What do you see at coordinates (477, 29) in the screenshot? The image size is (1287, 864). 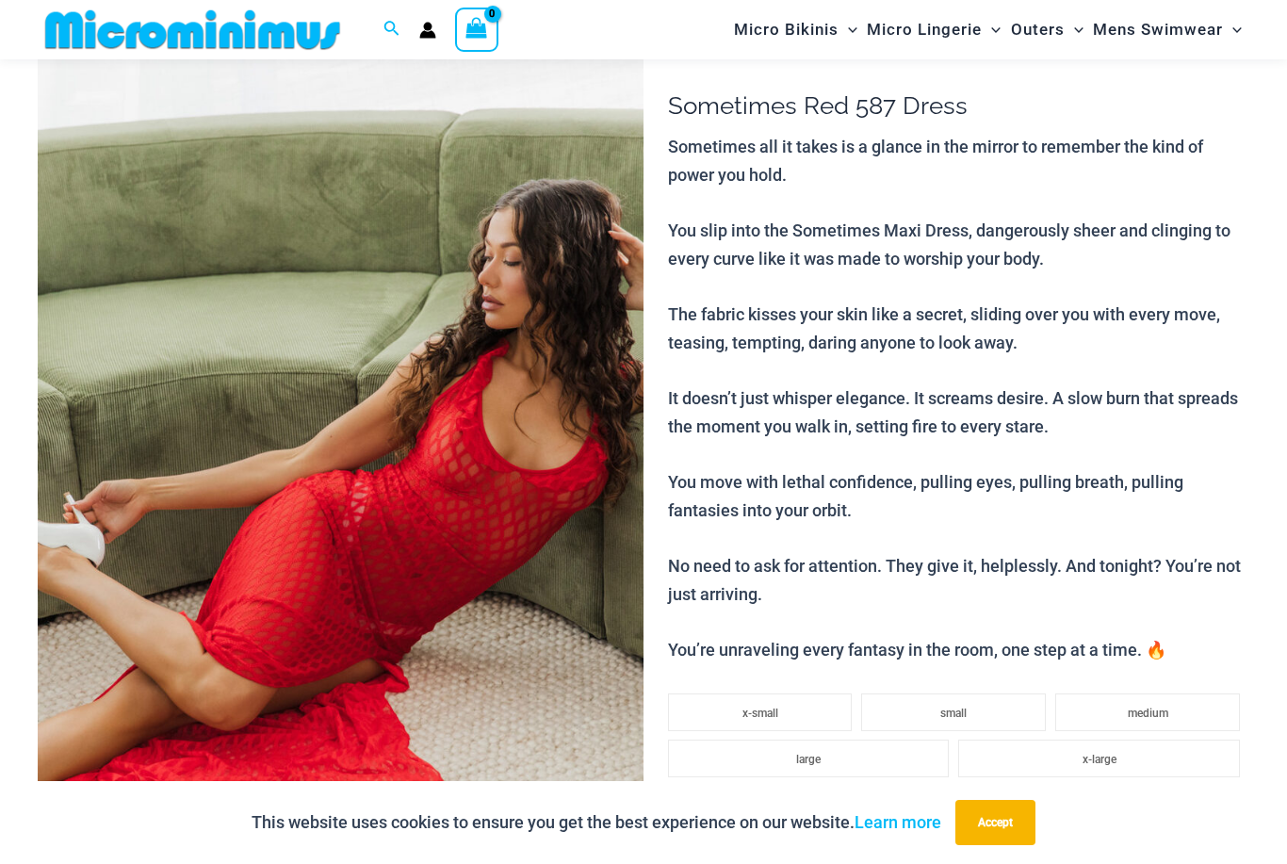 I see `a: View Shopping Cart, empty` at bounding box center [477, 29].